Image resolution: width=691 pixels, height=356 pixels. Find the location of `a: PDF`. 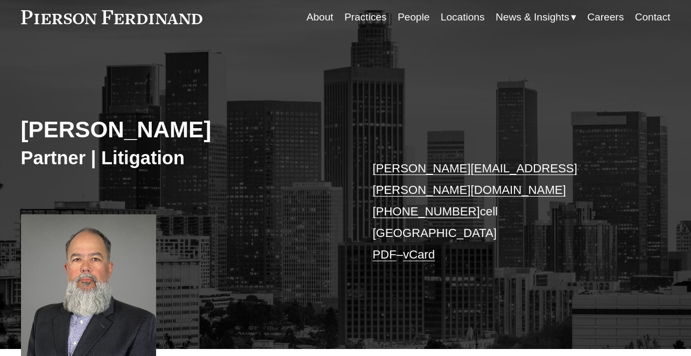

a: PDF is located at coordinates (384, 254).